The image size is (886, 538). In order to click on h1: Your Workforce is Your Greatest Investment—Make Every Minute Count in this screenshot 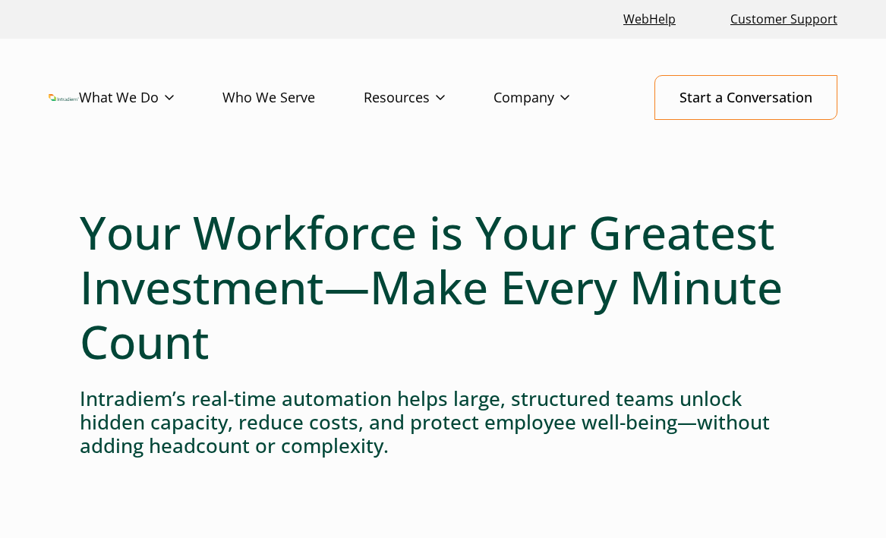, I will do `click(442, 287)`.